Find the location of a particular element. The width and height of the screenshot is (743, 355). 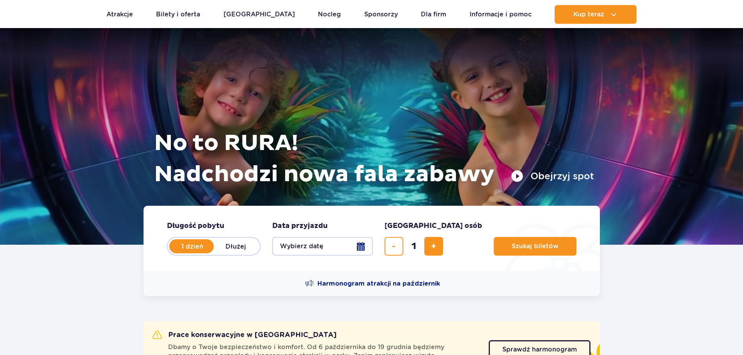

button: Szukaj biletów is located at coordinates (535, 247).